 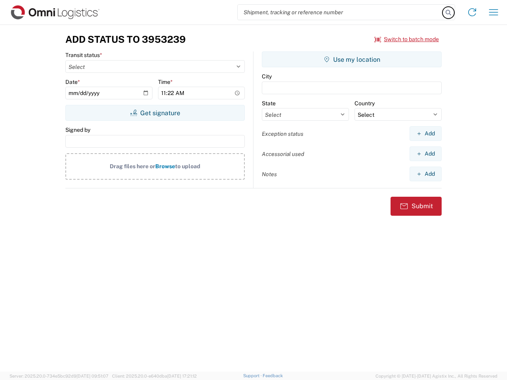 I want to click on label: Exception status, so click(x=282, y=134).